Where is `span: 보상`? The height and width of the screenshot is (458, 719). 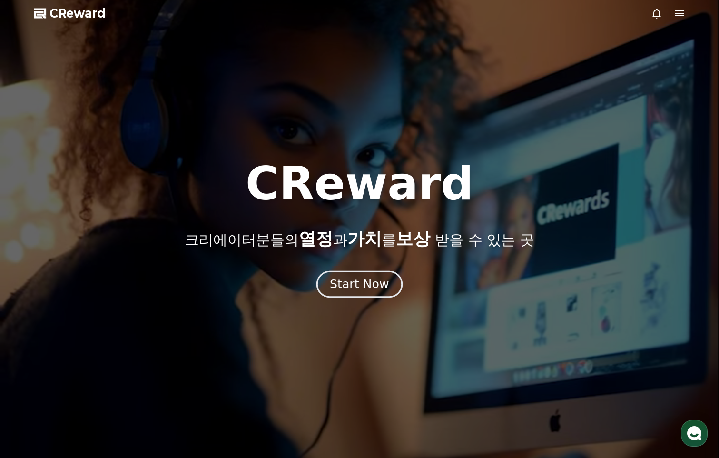
span: 보상 is located at coordinates (413, 238).